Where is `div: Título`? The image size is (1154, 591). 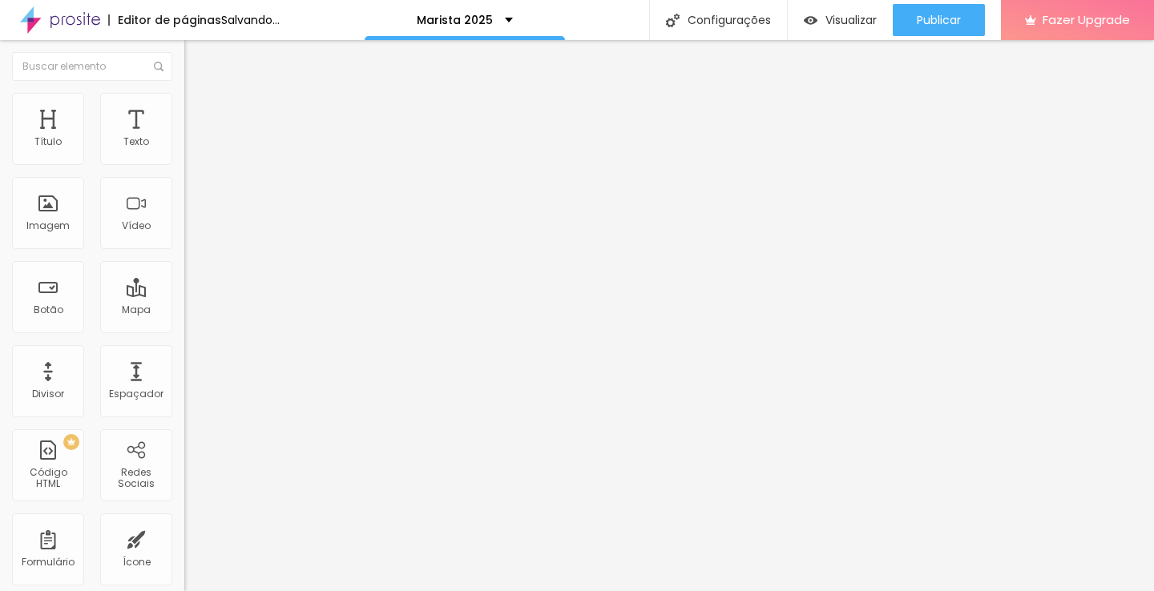
div: Título is located at coordinates (48, 142).